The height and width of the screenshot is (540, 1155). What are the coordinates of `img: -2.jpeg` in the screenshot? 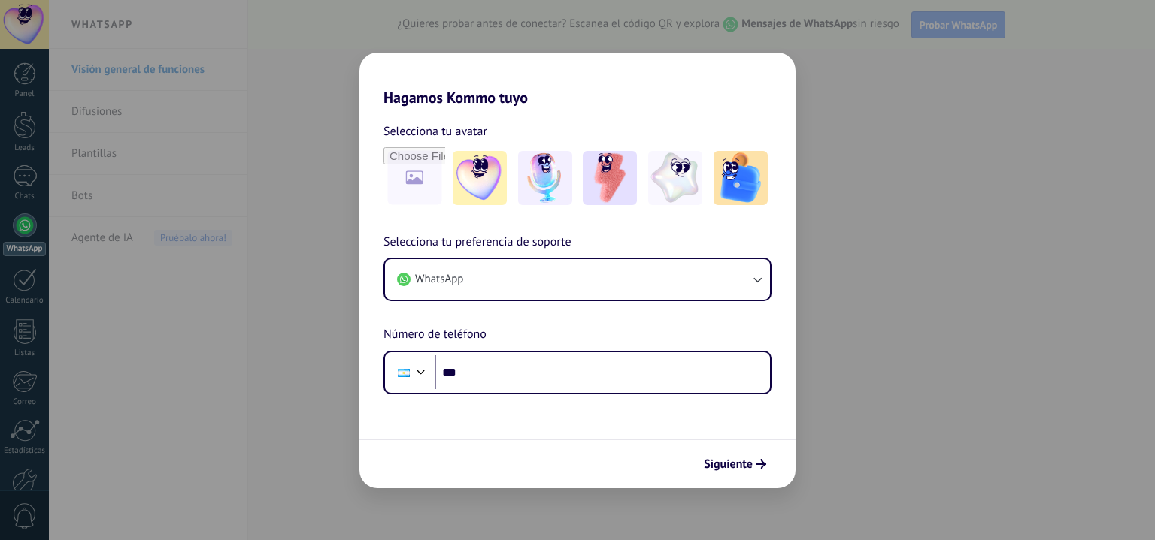 It's located at (545, 178).